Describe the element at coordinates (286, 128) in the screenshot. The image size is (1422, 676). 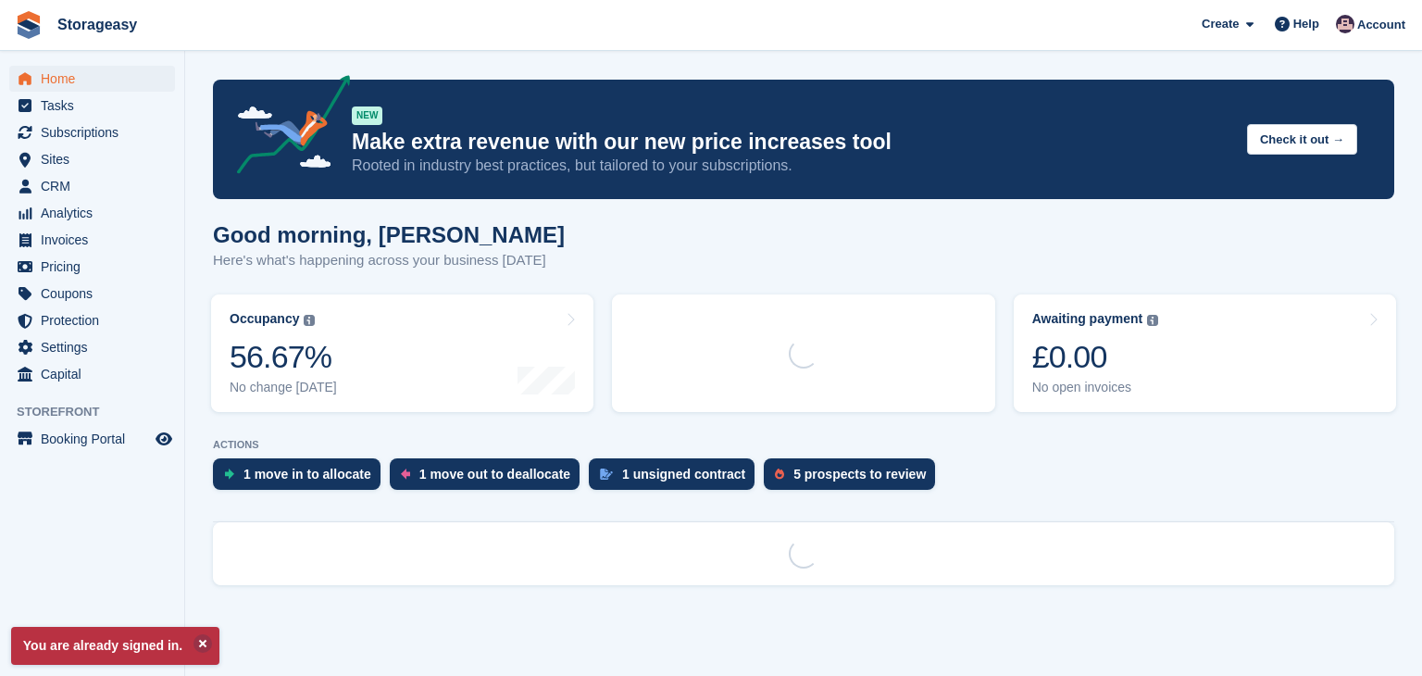
I see `img: price-adjustments-announcement-icon-8257ccfd72463d97f412b2fc003d46551f7dbcb40ab6d574587a9cd5c0d94...` at that location.